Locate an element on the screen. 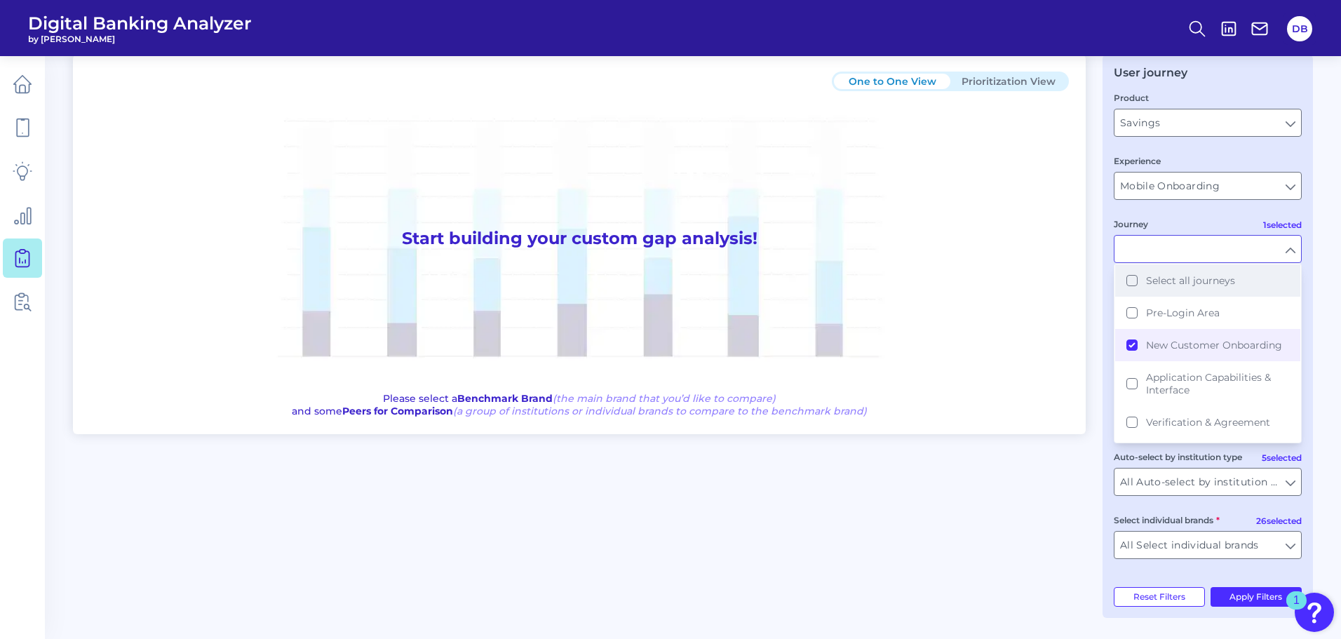  button: Select all journeys is located at coordinates (1208, 281).